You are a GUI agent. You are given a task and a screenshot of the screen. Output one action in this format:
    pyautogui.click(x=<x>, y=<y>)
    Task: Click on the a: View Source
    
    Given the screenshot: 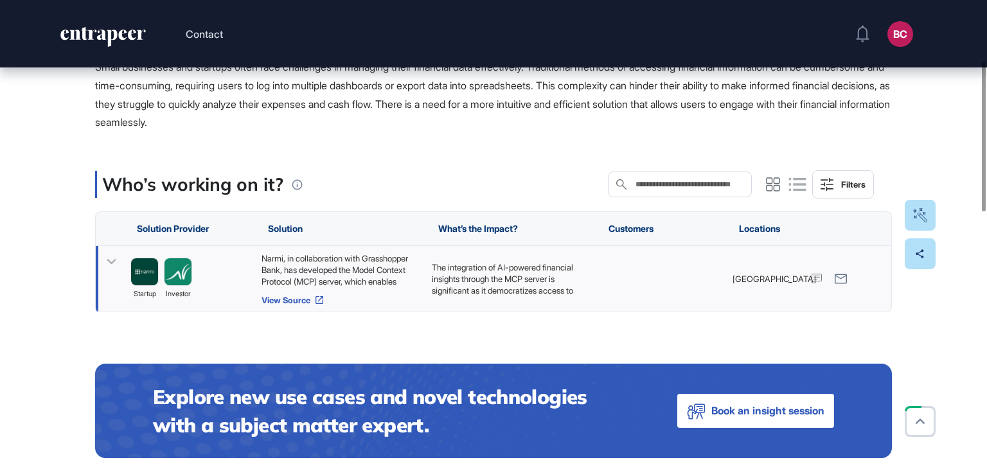 What is the action you would take?
    pyautogui.click(x=340, y=300)
    